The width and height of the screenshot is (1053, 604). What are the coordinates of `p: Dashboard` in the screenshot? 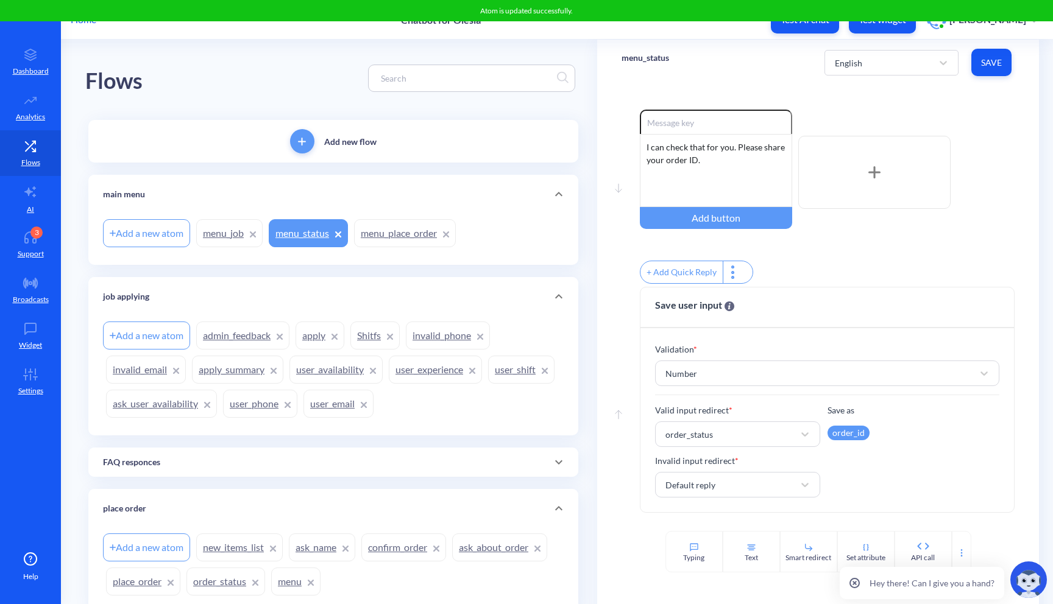 It's located at (30, 71).